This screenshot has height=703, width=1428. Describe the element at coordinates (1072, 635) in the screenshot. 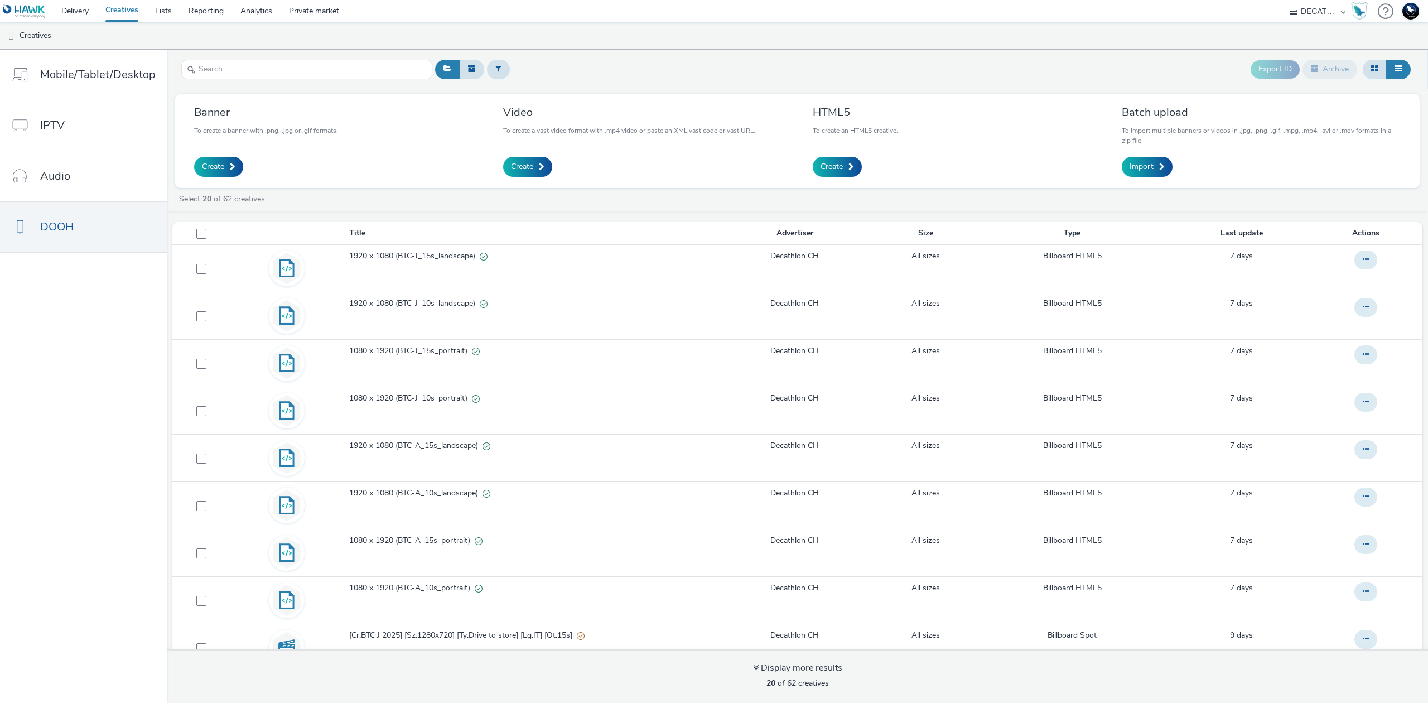

I see `a: Billboard Spot` at that location.